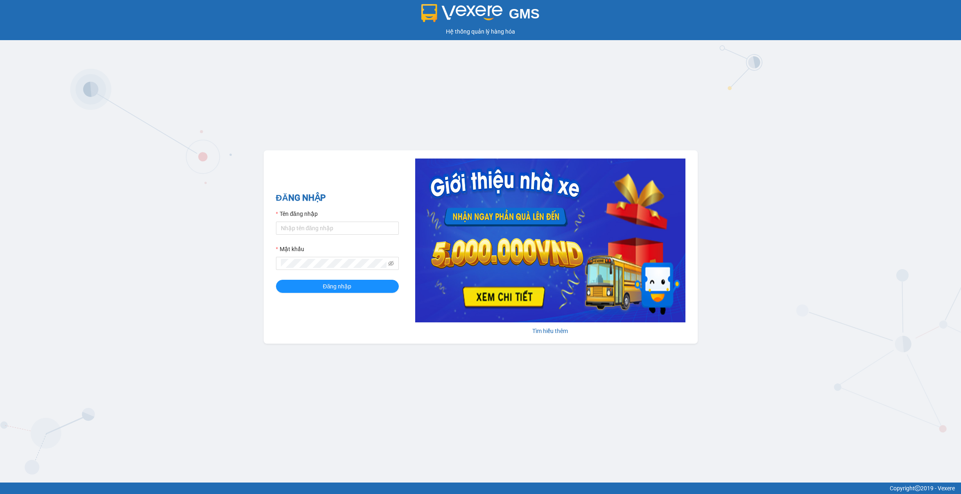  What do you see at coordinates (337, 286) in the screenshot?
I see `button: Đăng nhập` at bounding box center [337, 286].